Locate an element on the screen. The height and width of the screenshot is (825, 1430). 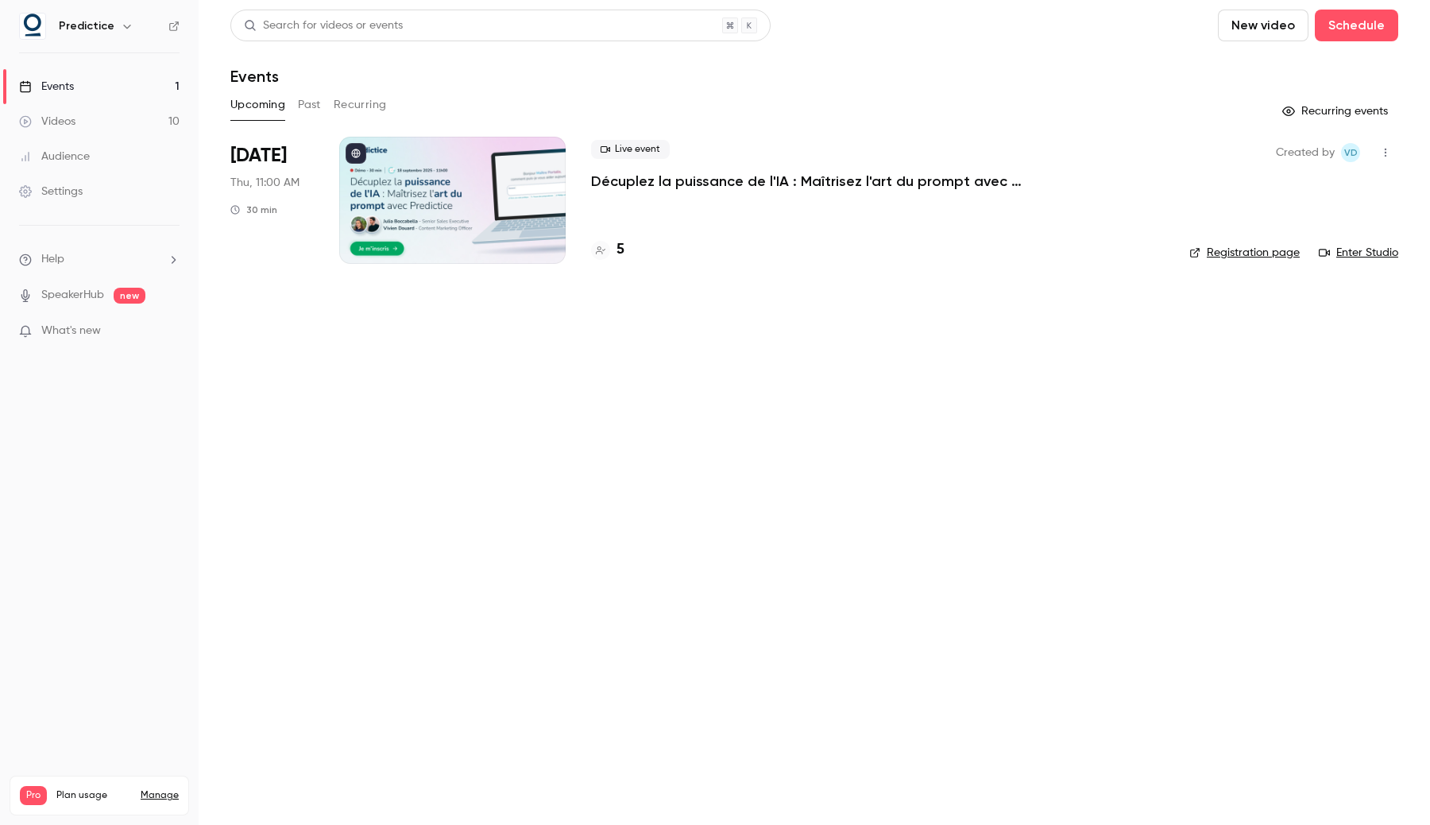
div: 30 min is located at coordinates (253, 210).